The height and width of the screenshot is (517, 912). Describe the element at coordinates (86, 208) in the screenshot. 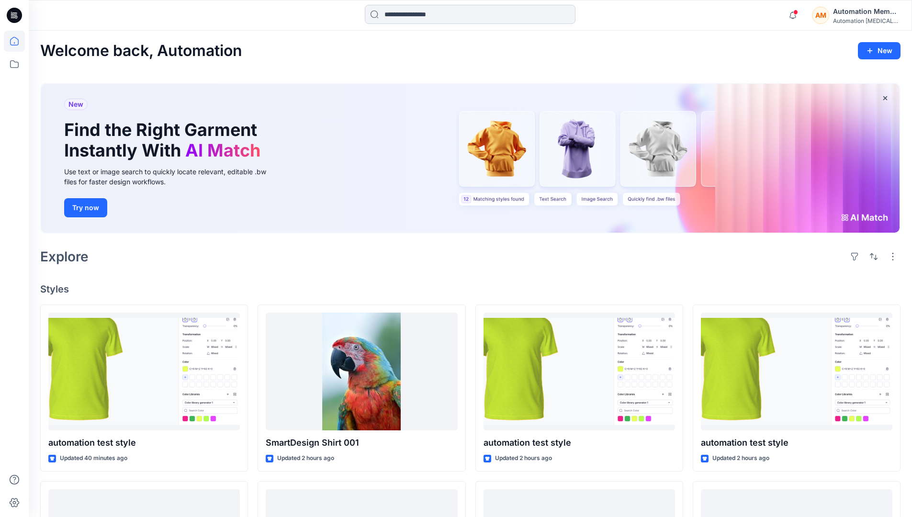

I see `button: Try now` at that location.